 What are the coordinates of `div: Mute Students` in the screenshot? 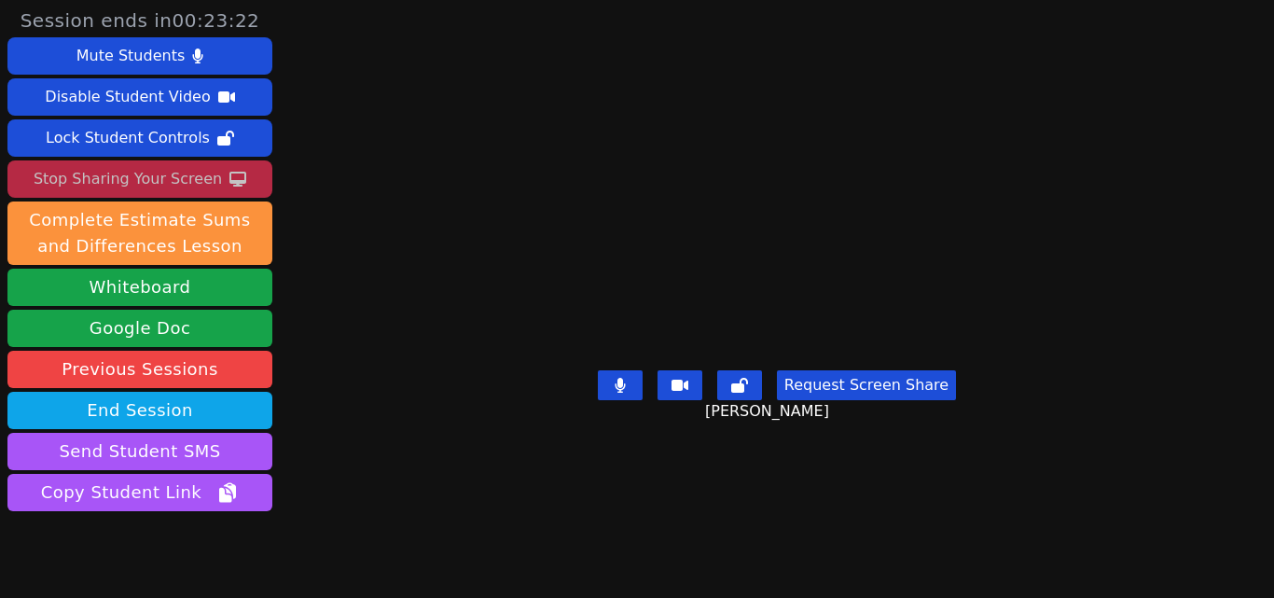 It's located at (131, 56).